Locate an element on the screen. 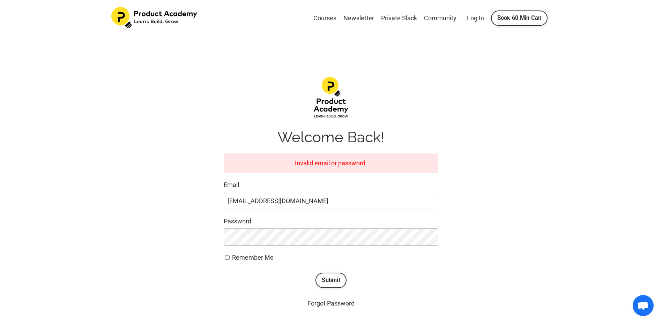 The height and width of the screenshot is (323, 662). div: Invalid email or password. is located at coordinates (331, 163).